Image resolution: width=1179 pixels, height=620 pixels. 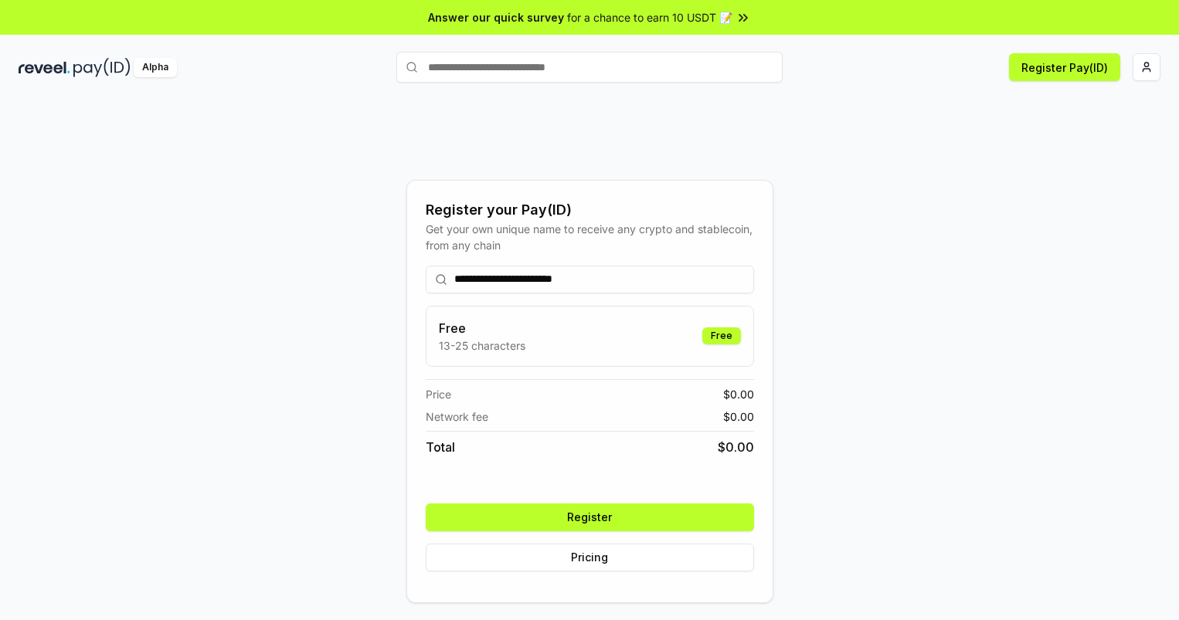 What do you see at coordinates (589, 210) in the screenshot?
I see `div: Register your Pay(ID)` at bounding box center [589, 210].